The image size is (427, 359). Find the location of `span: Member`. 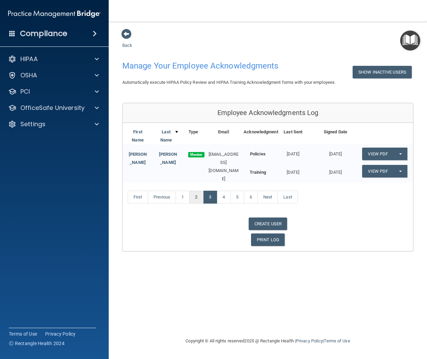

span: Member is located at coordinates (196, 155).